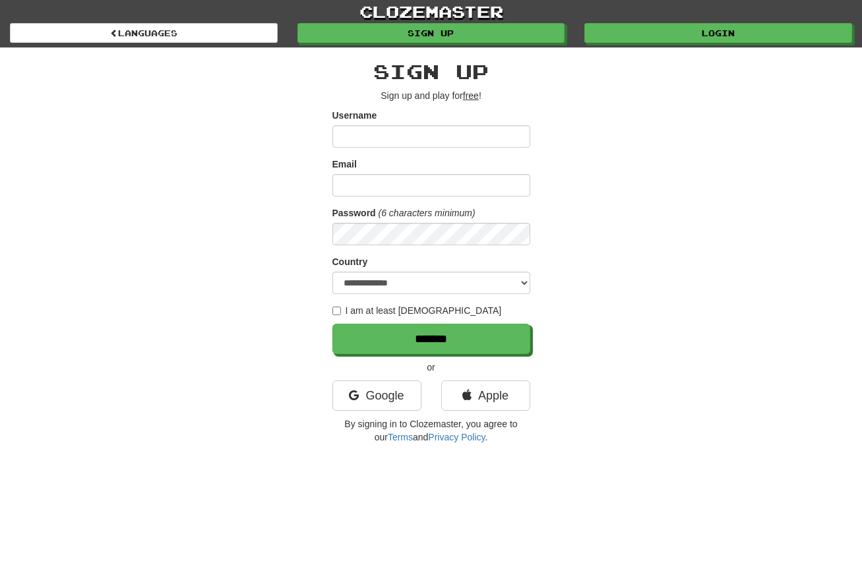 Image resolution: width=862 pixels, height=567 pixels. What do you see at coordinates (427, 213) in the screenshot?
I see `em: (6 characters minimum)` at bounding box center [427, 213].